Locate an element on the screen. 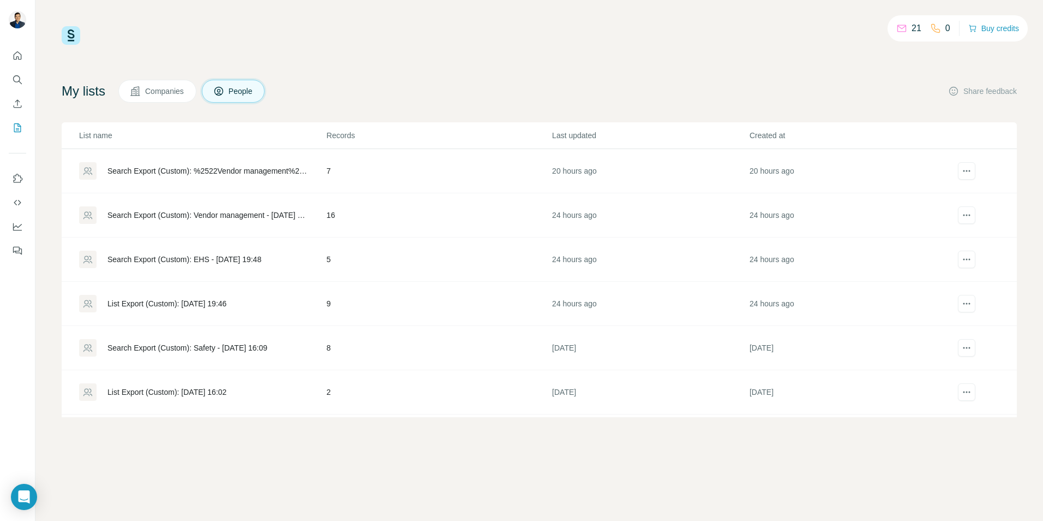 This screenshot has width=1043, height=521. td: 8 is located at coordinates (439, 348).